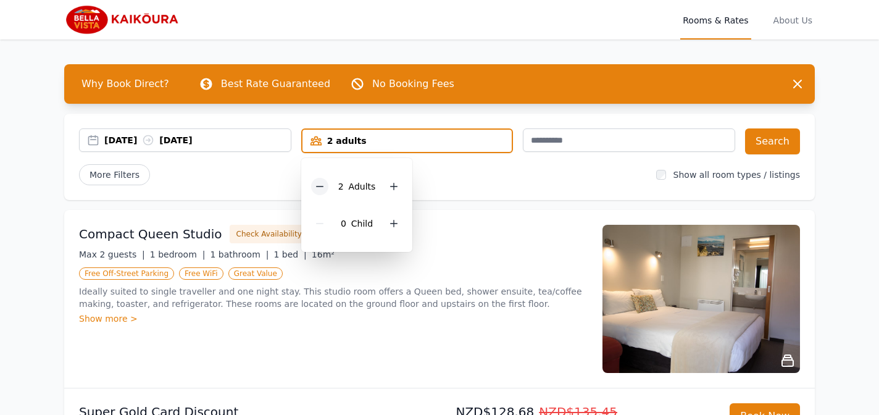  I want to click on span: Adult s, so click(362, 186).